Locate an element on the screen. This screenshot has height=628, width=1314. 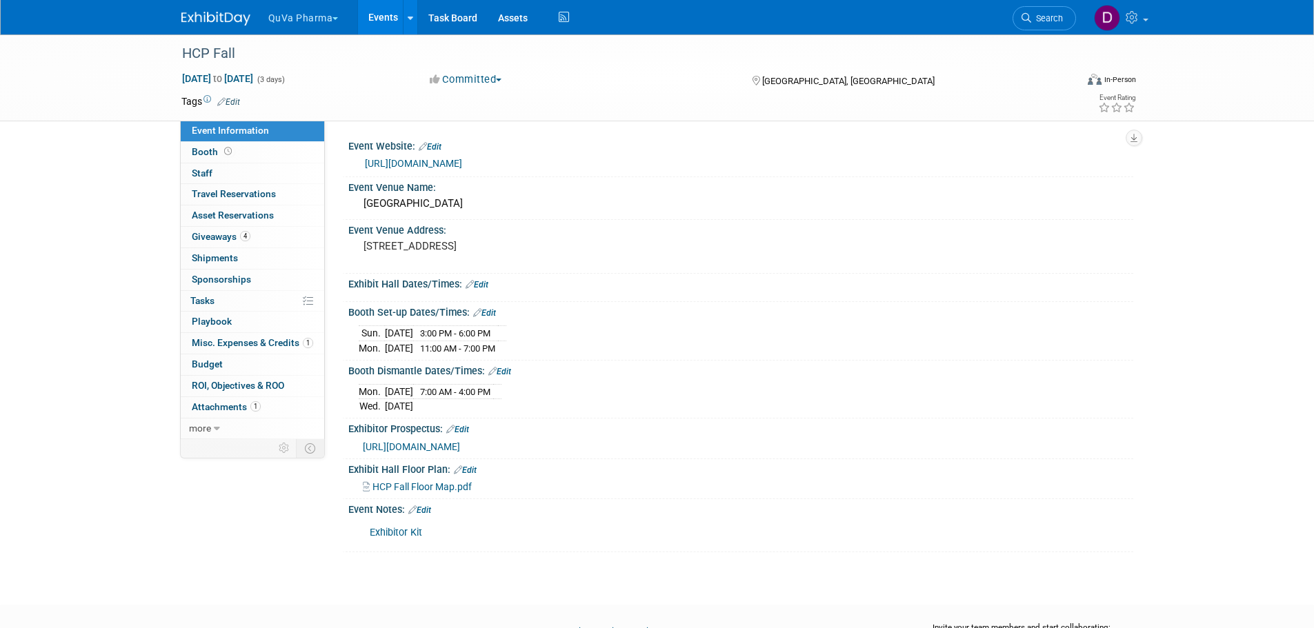
span: HCP Fall Floor Map.pdf is located at coordinates (422, 487).